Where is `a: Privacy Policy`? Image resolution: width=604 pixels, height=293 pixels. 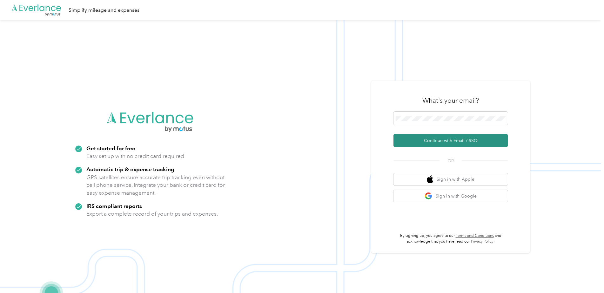 a: Privacy Policy is located at coordinates (482, 242).